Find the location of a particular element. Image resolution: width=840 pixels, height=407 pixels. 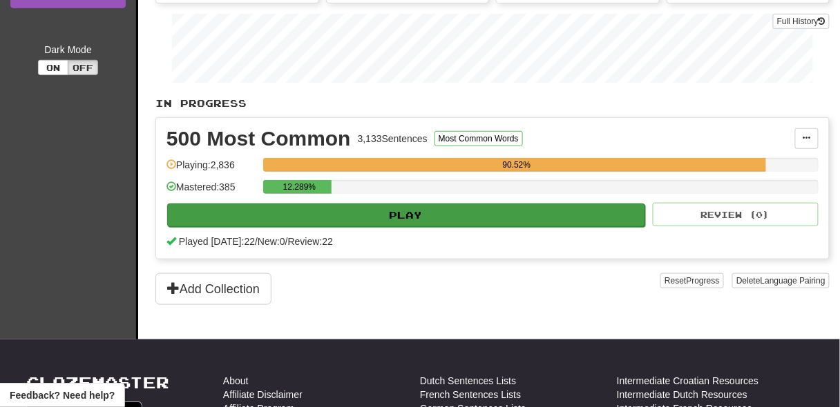

a: Dutch Sentences Lists is located at coordinates (468, 381).